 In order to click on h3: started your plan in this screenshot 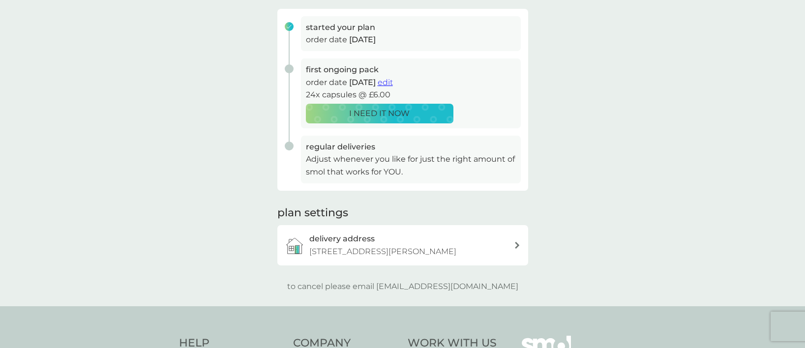, I will do `click(411, 28)`.